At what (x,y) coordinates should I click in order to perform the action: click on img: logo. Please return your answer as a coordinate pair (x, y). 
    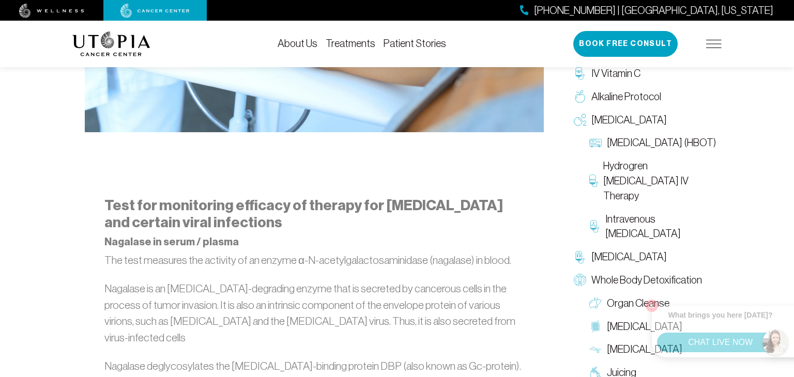
    Looking at the image, I should click on (111, 44).